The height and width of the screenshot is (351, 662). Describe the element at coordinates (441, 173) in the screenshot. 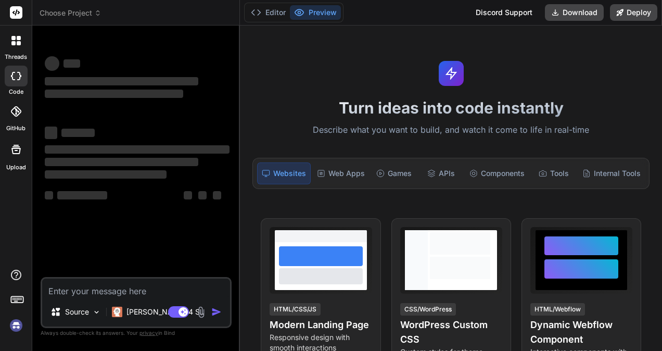

I see `div: APIs` at that location.